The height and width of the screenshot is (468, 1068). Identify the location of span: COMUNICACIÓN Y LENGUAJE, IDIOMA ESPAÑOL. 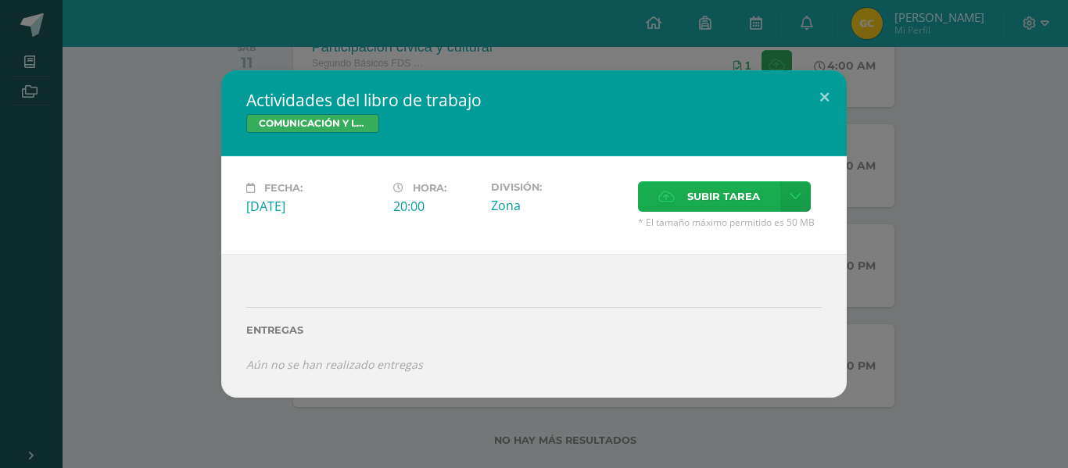
(313, 124).